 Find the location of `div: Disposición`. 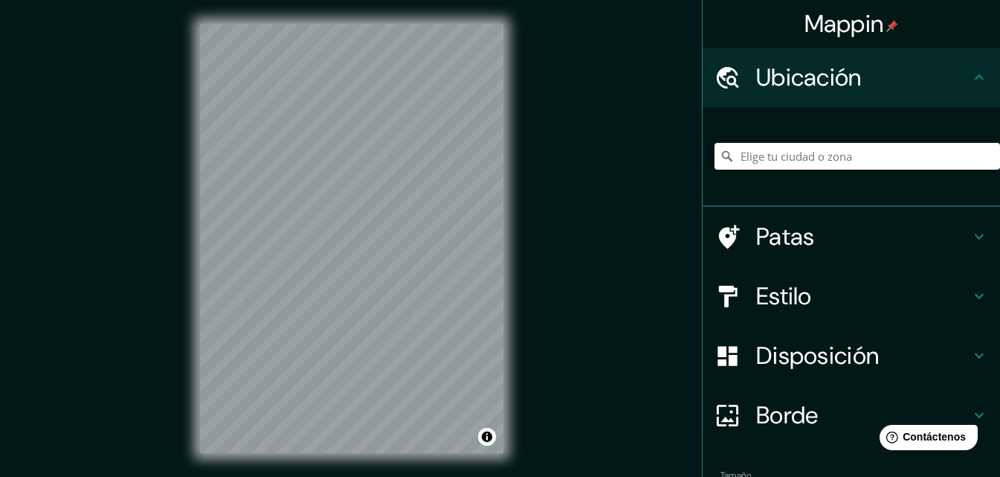

div: Disposición is located at coordinates (851, 355).